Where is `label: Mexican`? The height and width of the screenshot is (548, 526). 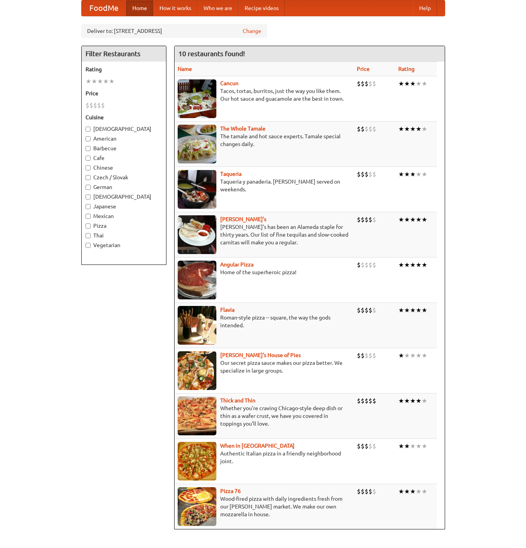
label: Mexican is located at coordinates (124, 216).